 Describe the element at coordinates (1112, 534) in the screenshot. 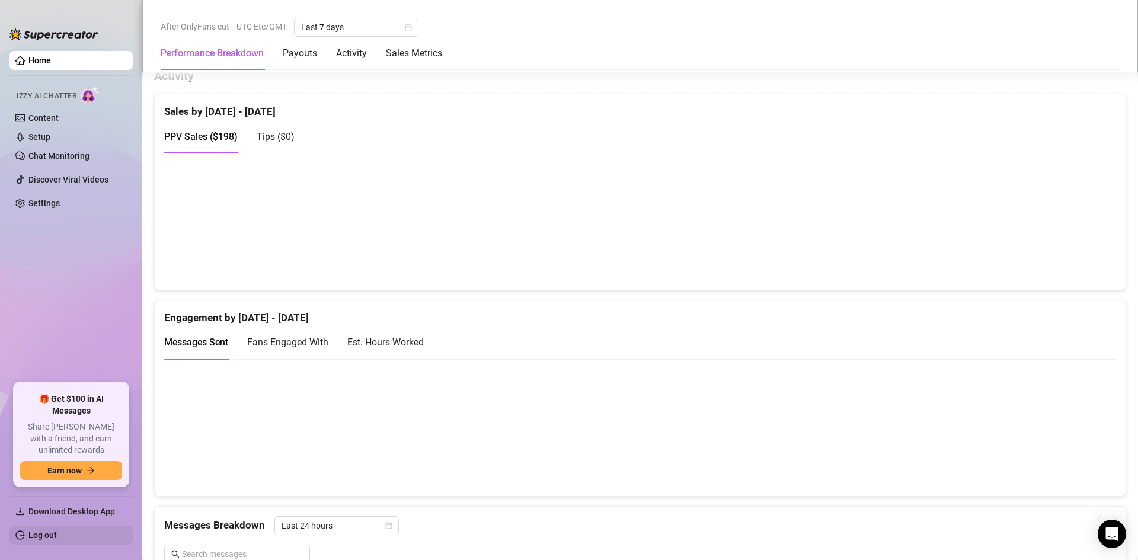

I see `div: Open Intercom Messenger` at that location.